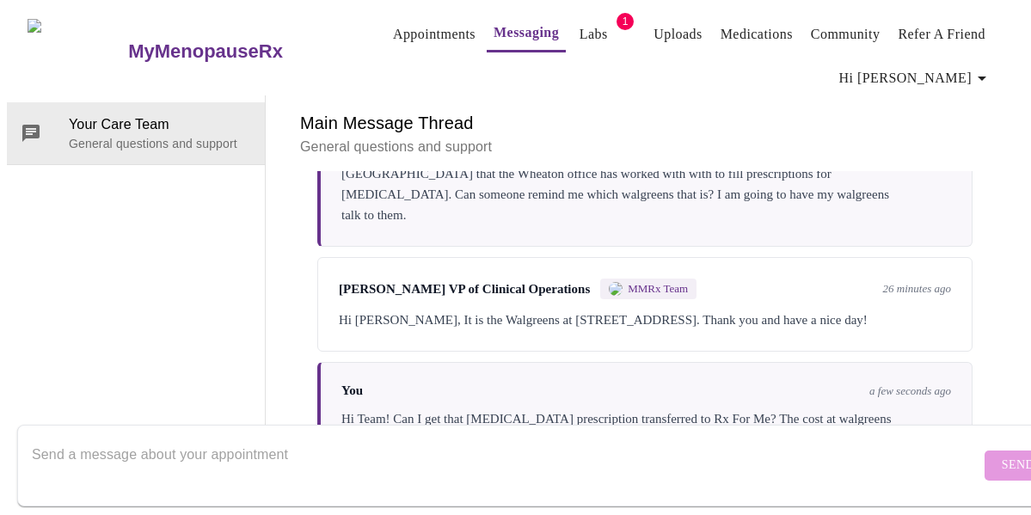  I want to click on span: a few seconds ago, so click(910, 391).